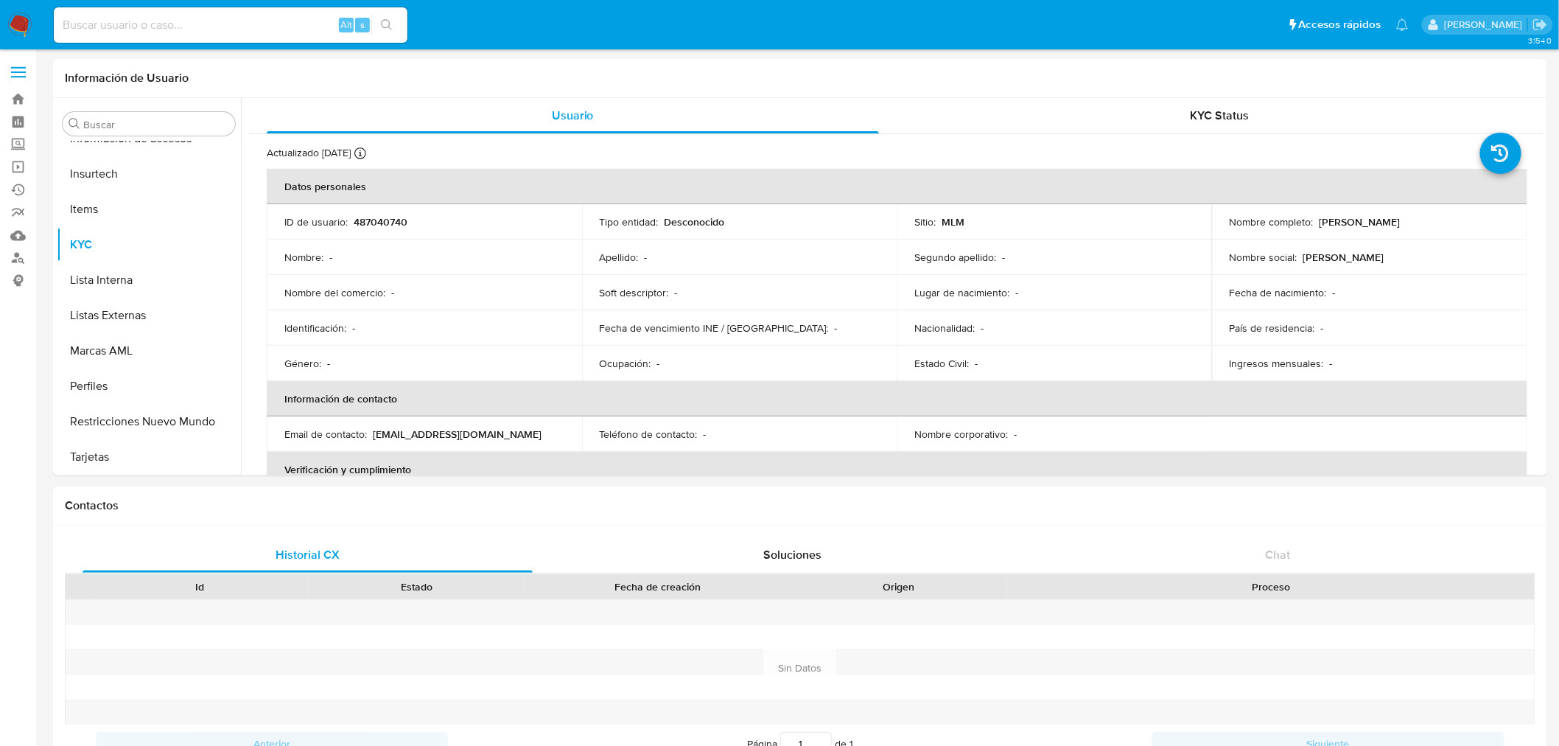 This screenshot has width=1559, height=746. I want to click on h1: Información de Usuario, so click(127, 78).